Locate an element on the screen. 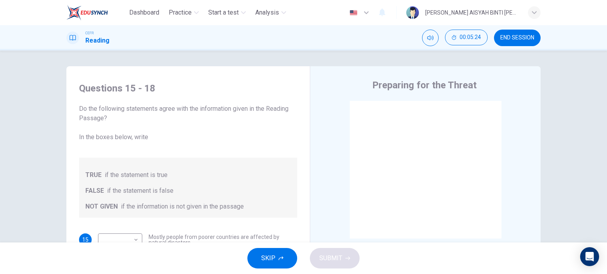 The image size is (607, 274). button: Practice is located at coordinates (184, 13).